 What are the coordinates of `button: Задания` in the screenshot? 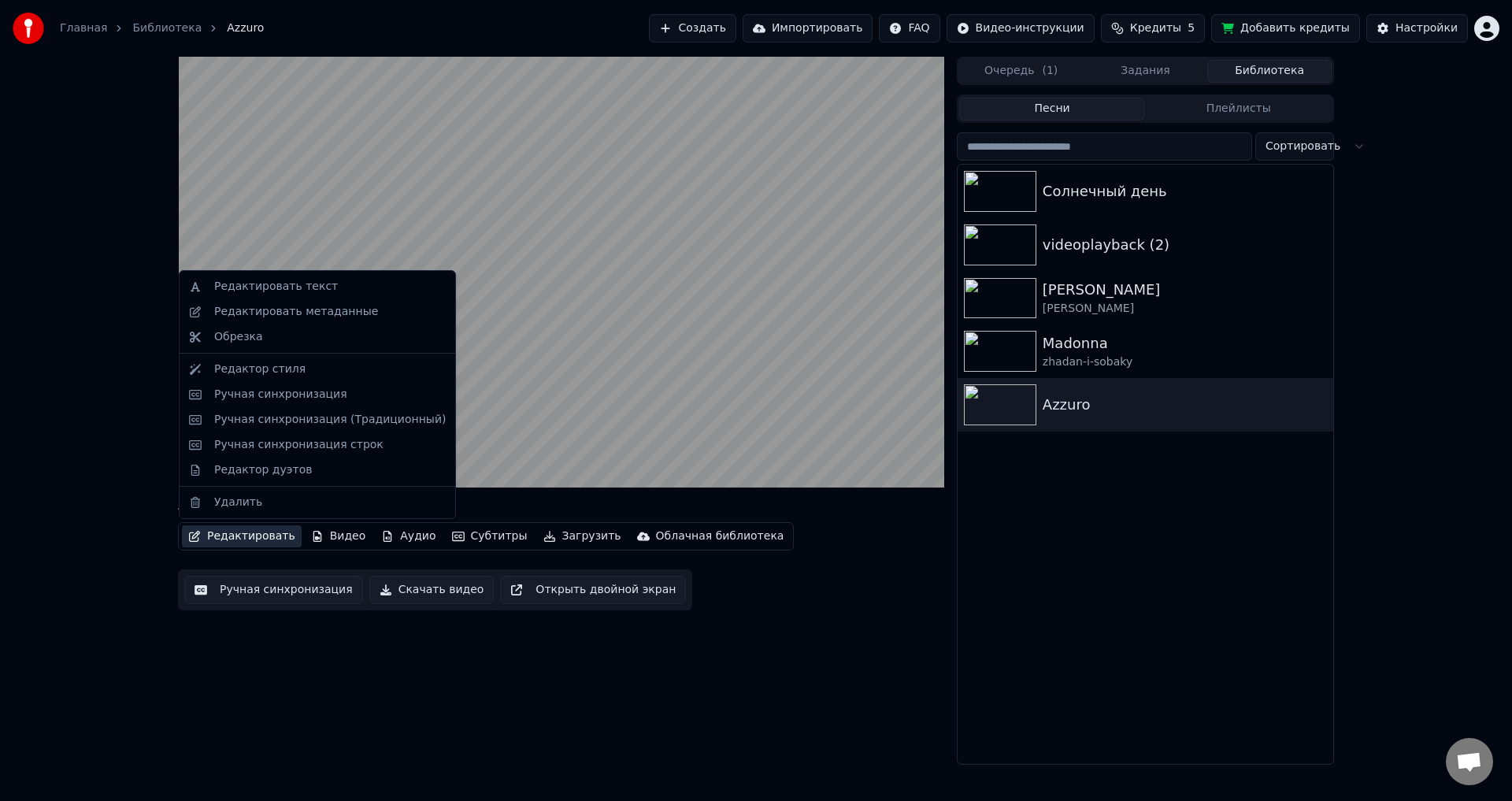 It's located at (1145, 71).